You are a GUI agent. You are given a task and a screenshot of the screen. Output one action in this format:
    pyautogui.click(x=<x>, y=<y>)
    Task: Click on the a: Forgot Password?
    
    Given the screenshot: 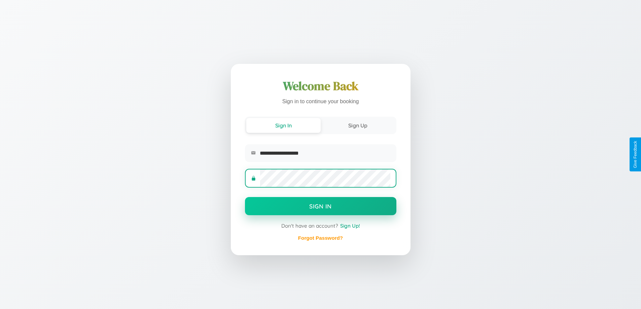 What is the action you would take?
    pyautogui.click(x=320, y=238)
    